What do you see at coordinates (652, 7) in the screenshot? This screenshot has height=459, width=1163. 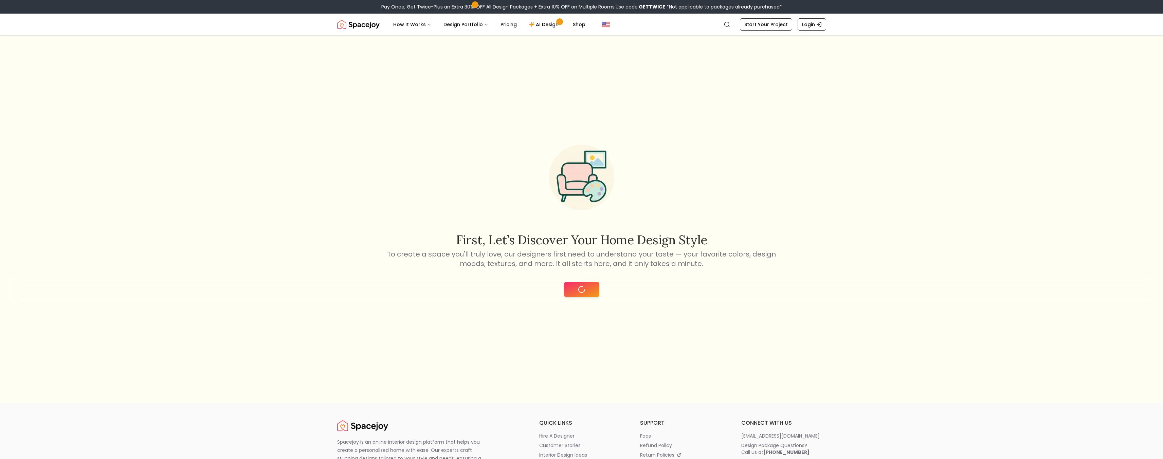 I see `b: GETTWICE` at bounding box center [652, 7].